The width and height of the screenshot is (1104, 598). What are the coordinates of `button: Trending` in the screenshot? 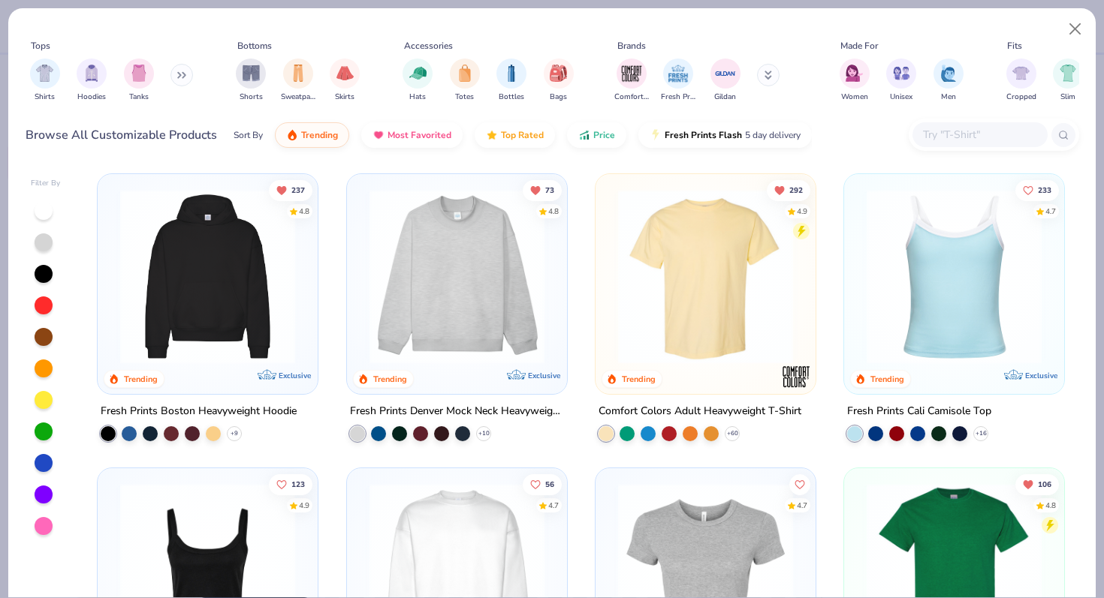 It's located at (312, 135).